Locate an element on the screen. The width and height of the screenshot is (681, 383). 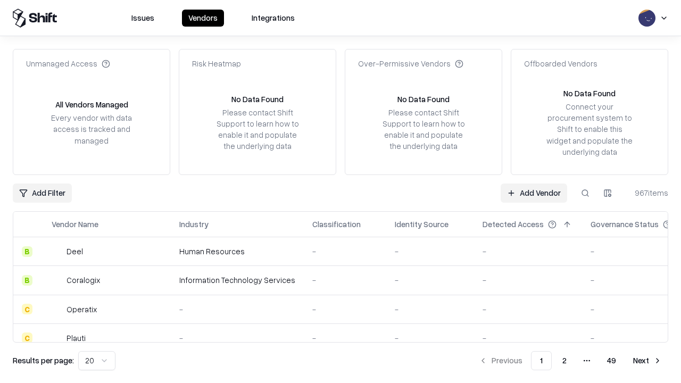
p: Results per page: is located at coordinates (43, 360).